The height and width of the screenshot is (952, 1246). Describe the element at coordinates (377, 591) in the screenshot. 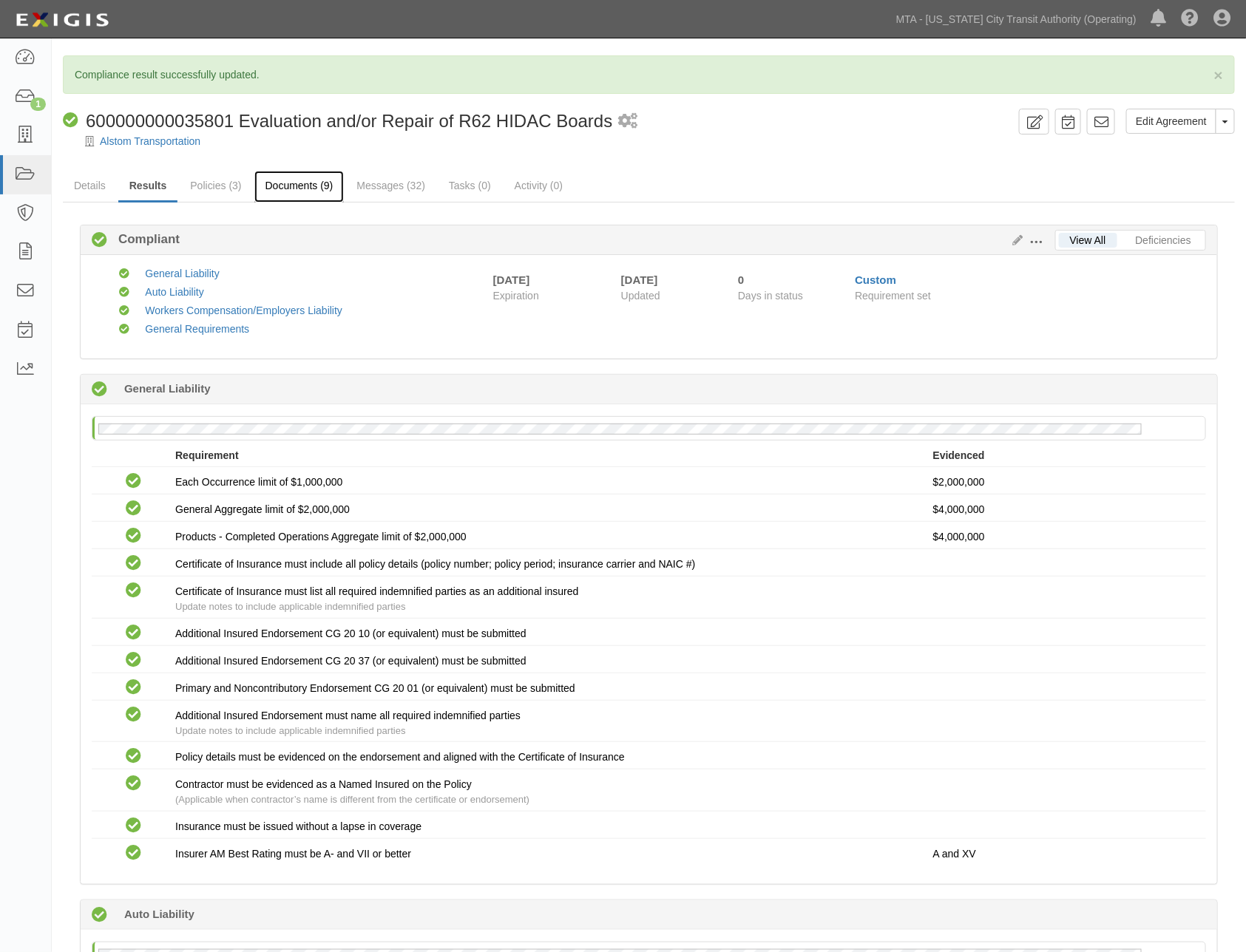

I see `span: Certificate of Insurance must list all required indemnified parties as an additional insured` at that location.